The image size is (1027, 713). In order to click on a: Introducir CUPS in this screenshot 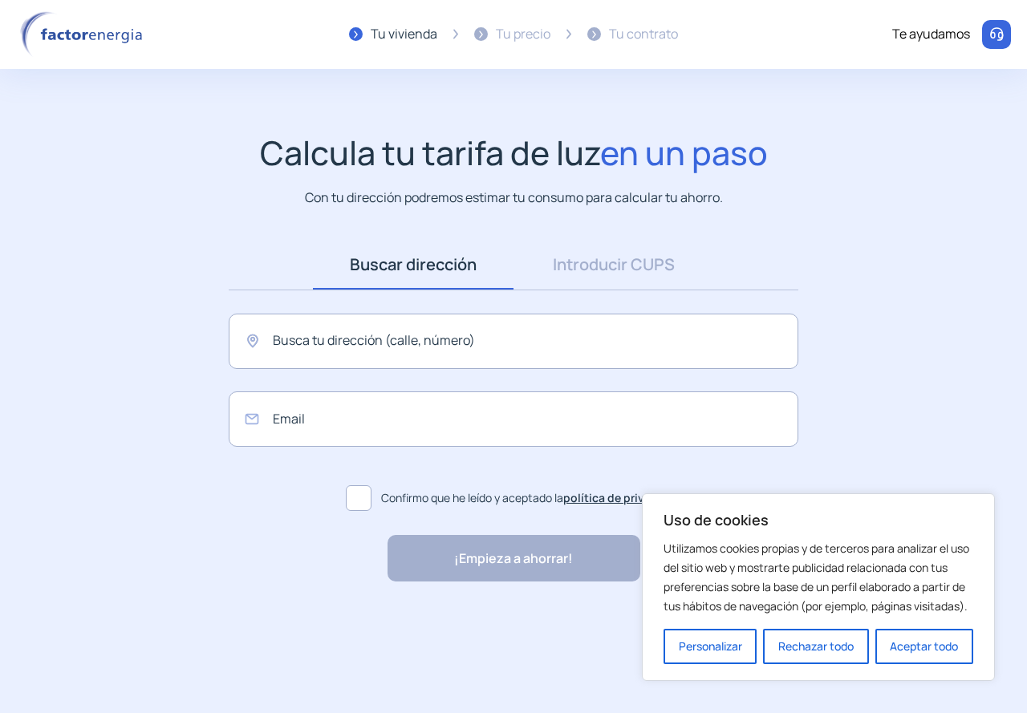, I will do `click(614, 265)`.